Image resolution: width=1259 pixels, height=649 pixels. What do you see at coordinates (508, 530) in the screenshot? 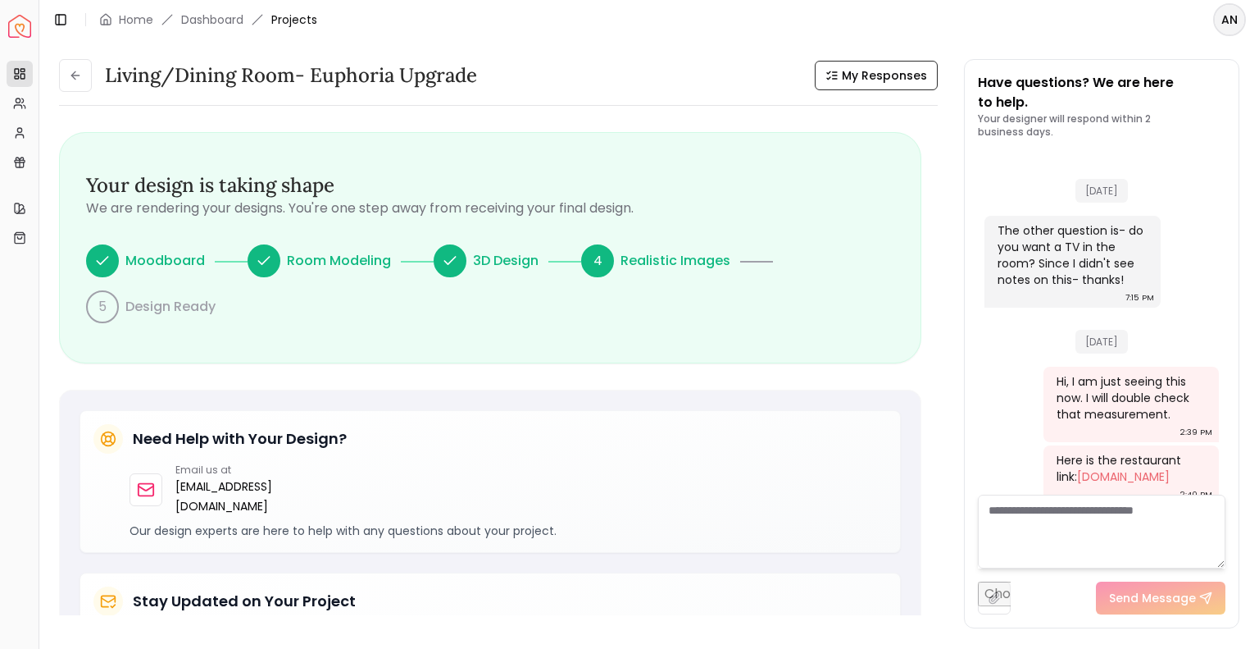
I see `p: Our design experts are here to help with any questions about your project.` at bounding box center [508, 530].